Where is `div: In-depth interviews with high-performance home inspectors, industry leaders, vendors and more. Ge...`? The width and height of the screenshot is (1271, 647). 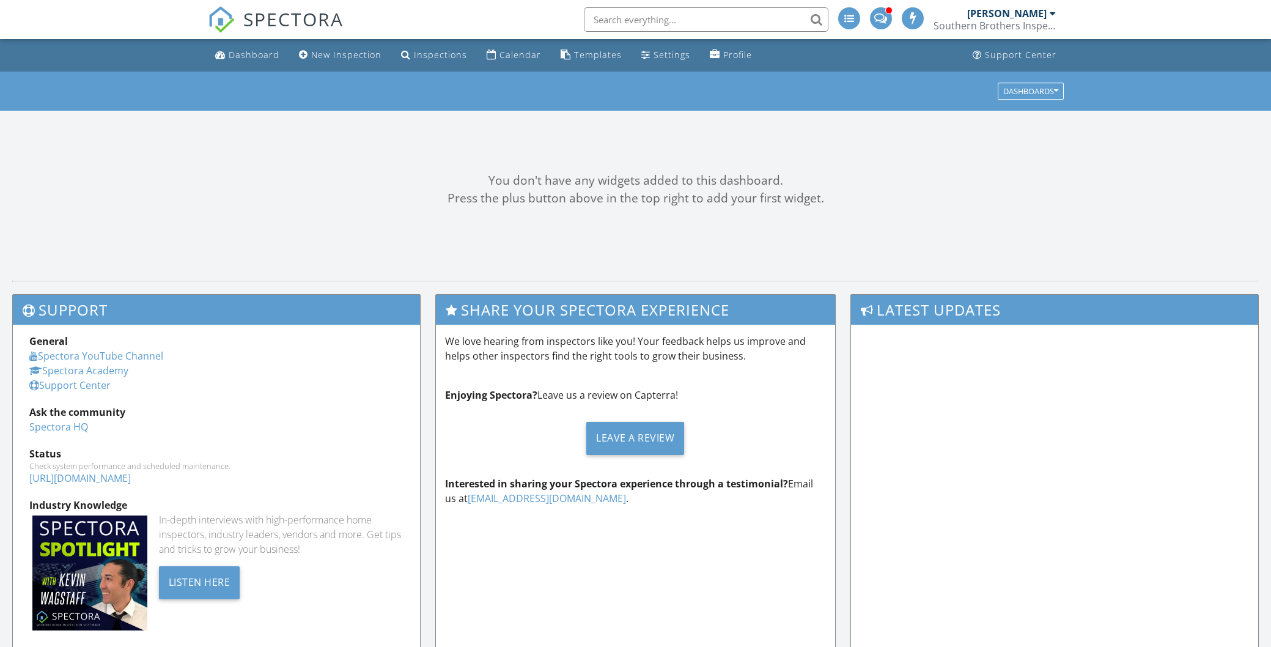 div: In-depth interviews with high-performance home inspectors, industry leaders, vendors and more. Ge... is located at coordinates (281, 534).